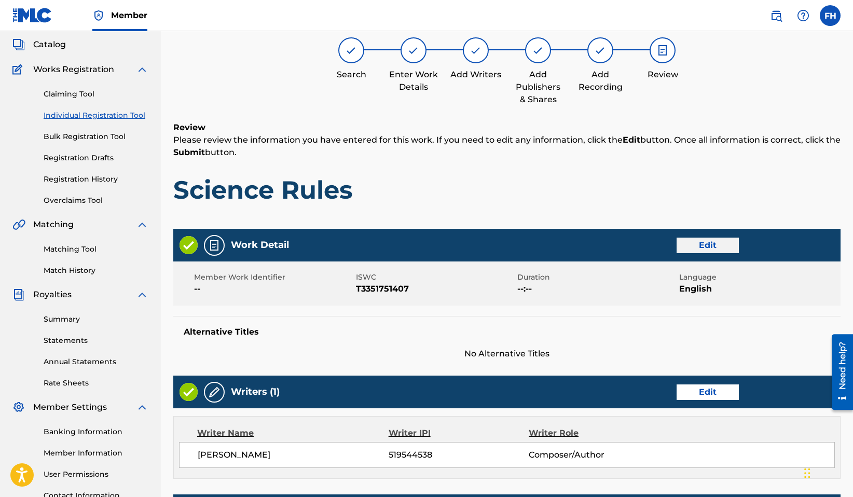  I want to click on span: Matching, so click(53, 225).